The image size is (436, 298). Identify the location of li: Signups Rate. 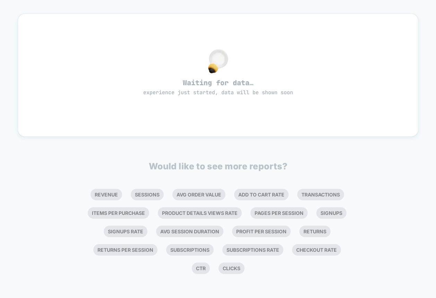
(126, 231).